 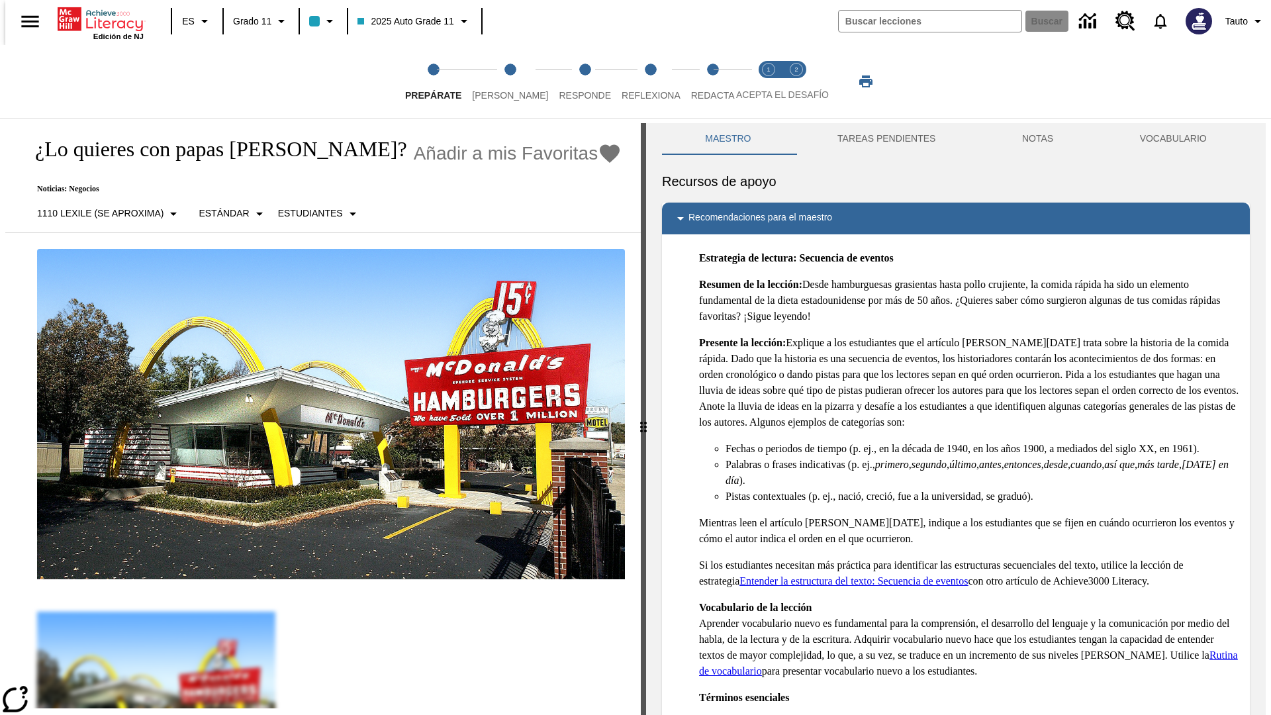 I want to click on strong: Vocabulario de la lección, so click(x=755, y=607).